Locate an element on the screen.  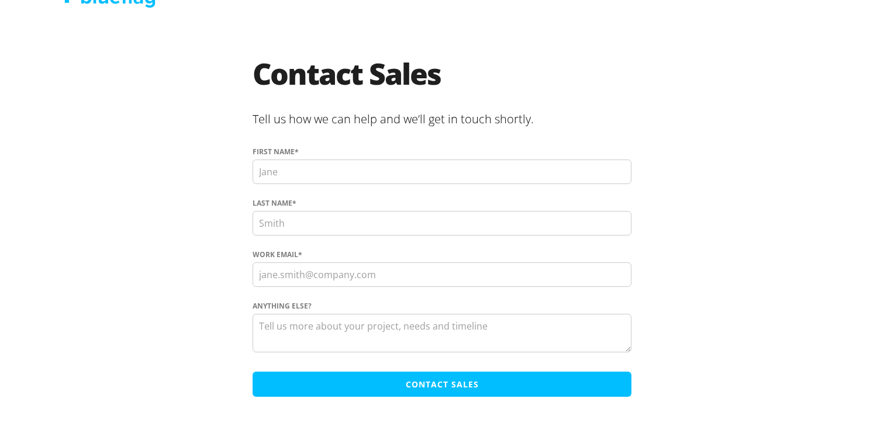
h2: Tell us how we can help and we’ll get in touch shortly. is located at coordinates (442, 120).